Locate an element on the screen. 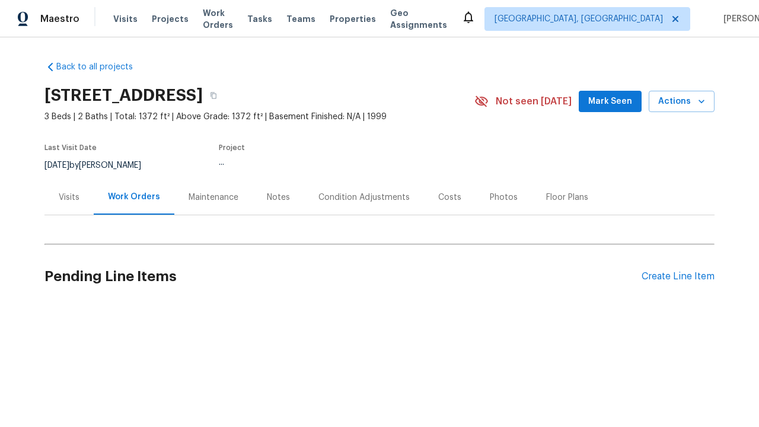 The height and width of the screenshot is (427, 759). span: Visits is located at coordinates (125, 19).